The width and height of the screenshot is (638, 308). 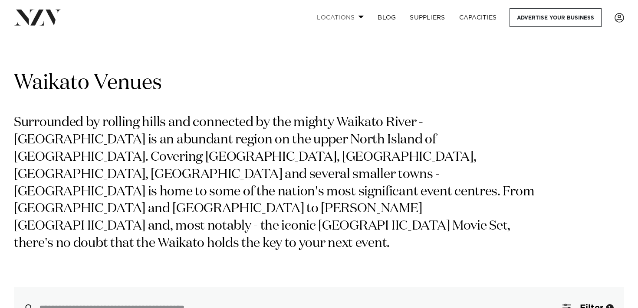 I want to click on a: Advertise your business, so click(x=555, y=17).